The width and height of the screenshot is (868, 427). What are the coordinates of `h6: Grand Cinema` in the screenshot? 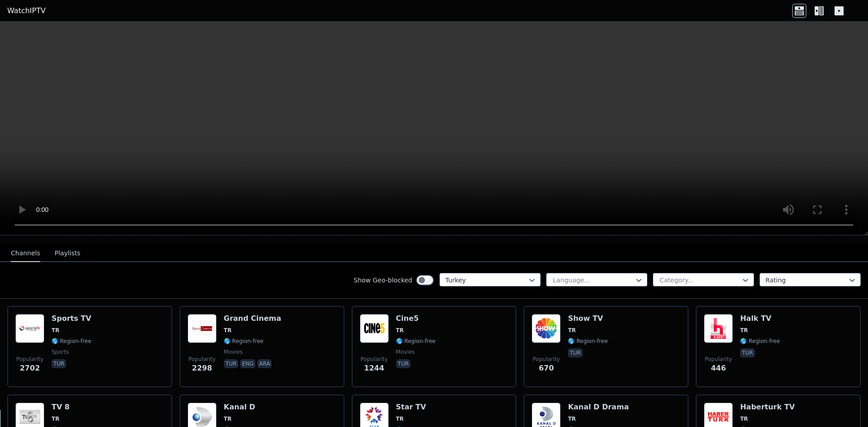 It's located at (252, 319).